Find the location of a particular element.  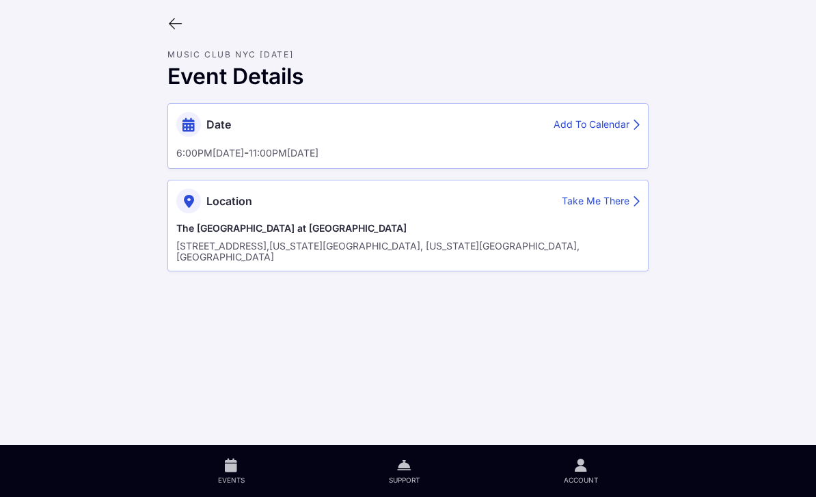

a: Support is located at coordinates (404, 471).